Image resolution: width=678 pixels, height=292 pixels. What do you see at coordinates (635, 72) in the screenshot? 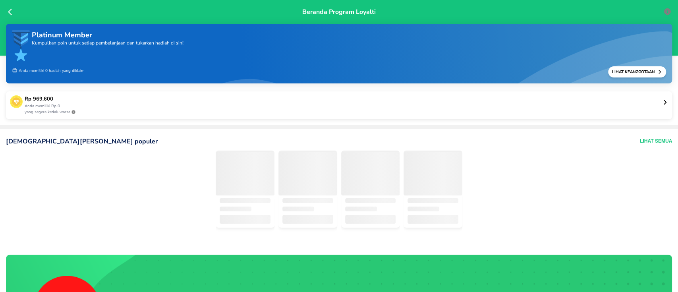
I see `p: Lihat Keanggotaan` at bounding box center [635, 72].